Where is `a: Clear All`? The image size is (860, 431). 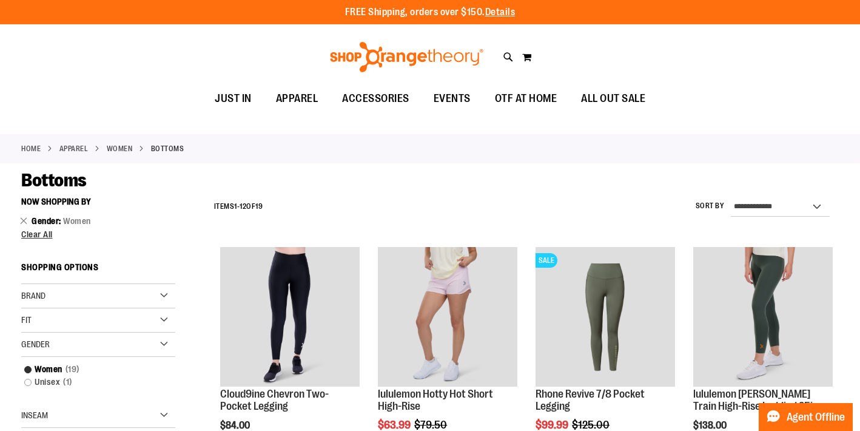
a: Clear All is located at coordinates (98, 234).